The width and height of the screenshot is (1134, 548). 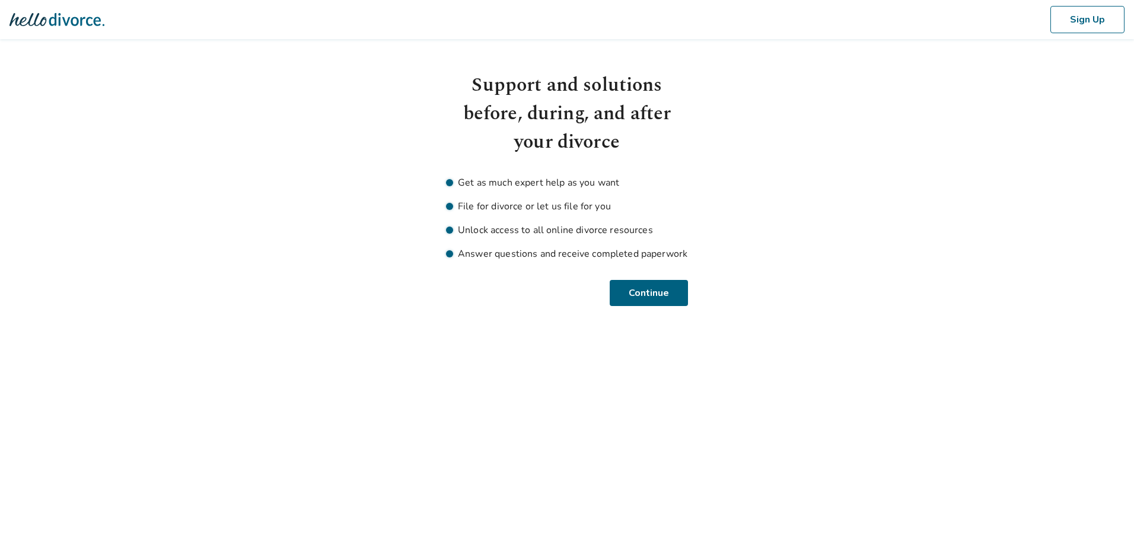 I want to click on h1: Support and solutions before, during, and after your divorce, so click(x=567, y=114).